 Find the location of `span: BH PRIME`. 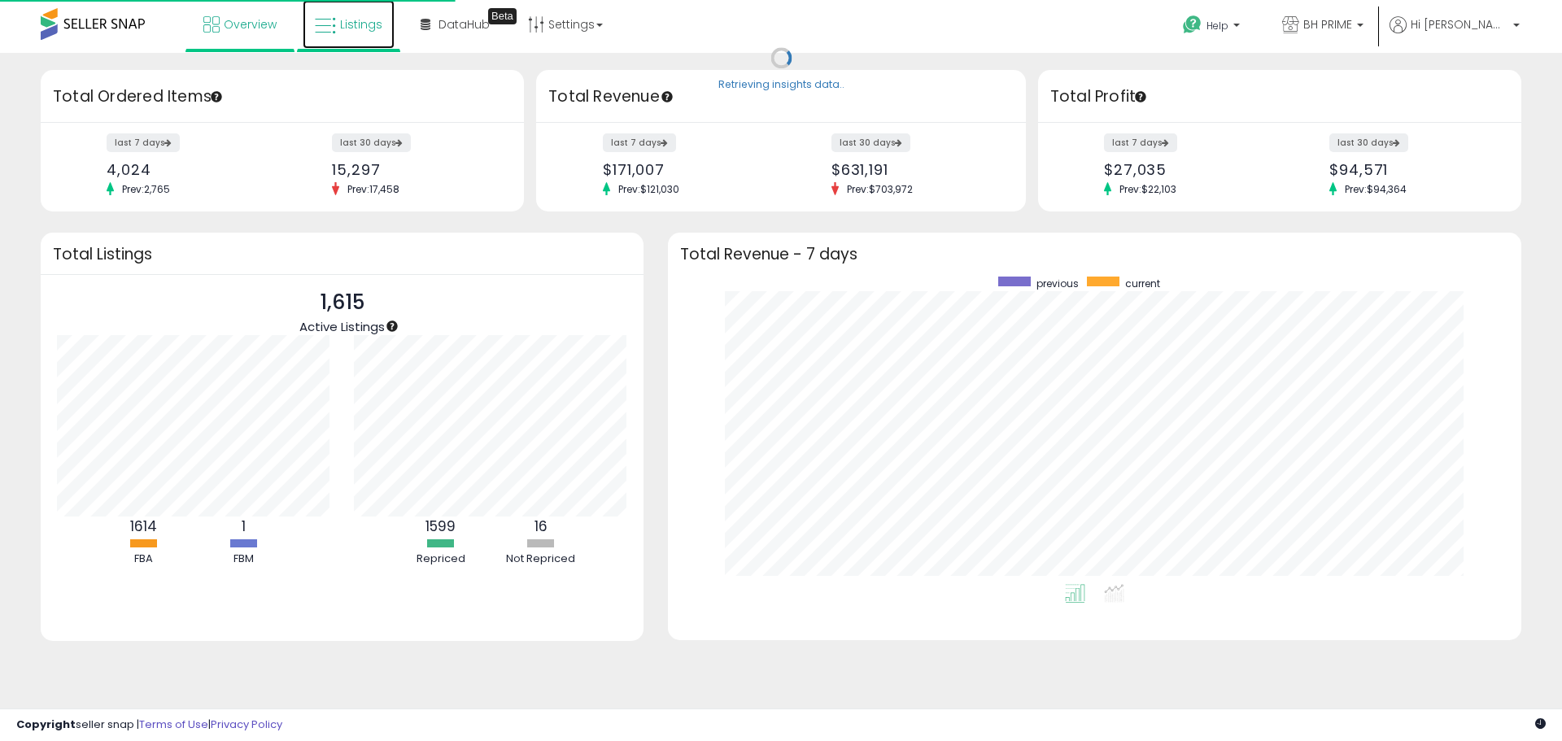

span: BH PRIME is located at coordinates (1328, 24).